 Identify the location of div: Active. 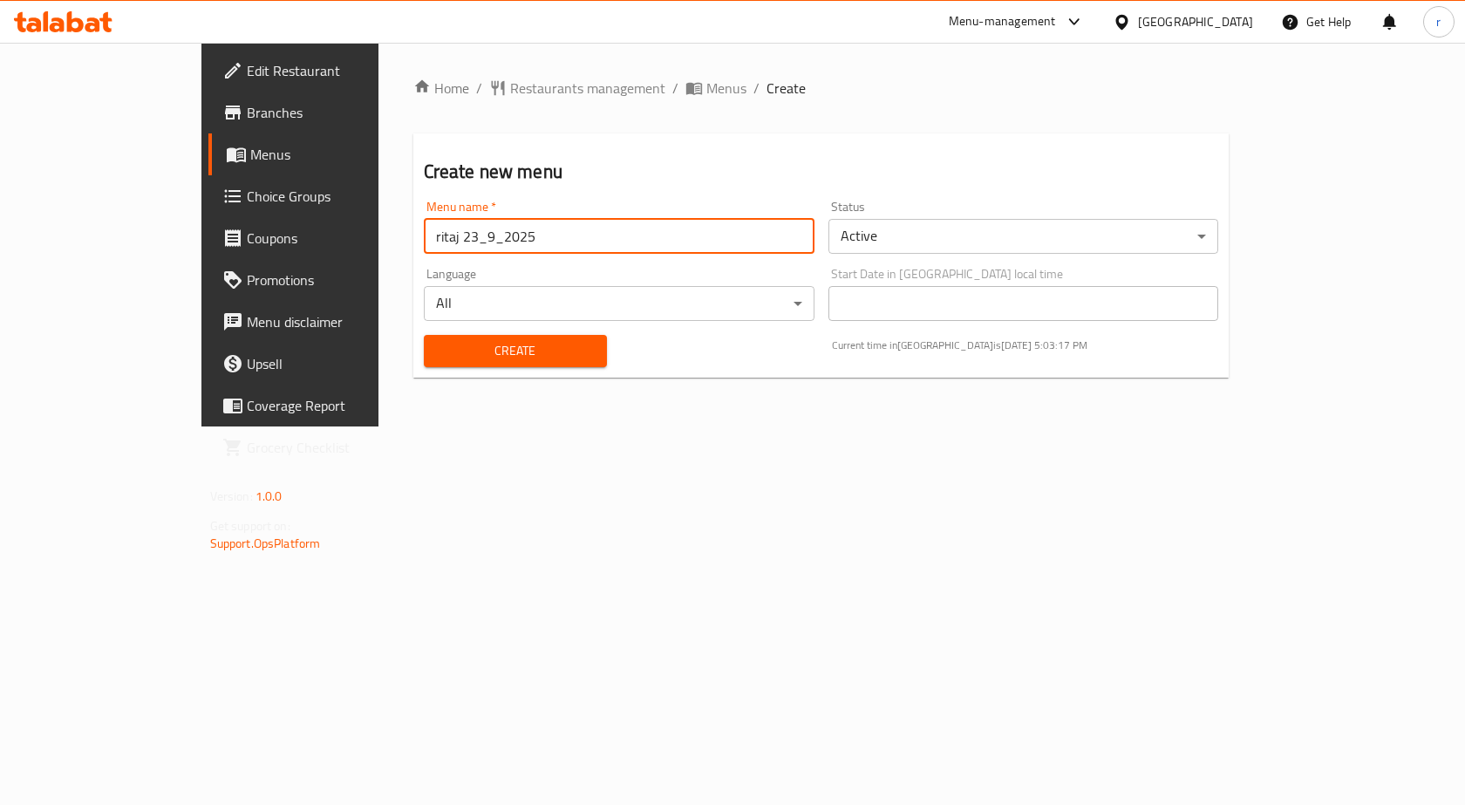
(1024, 236).